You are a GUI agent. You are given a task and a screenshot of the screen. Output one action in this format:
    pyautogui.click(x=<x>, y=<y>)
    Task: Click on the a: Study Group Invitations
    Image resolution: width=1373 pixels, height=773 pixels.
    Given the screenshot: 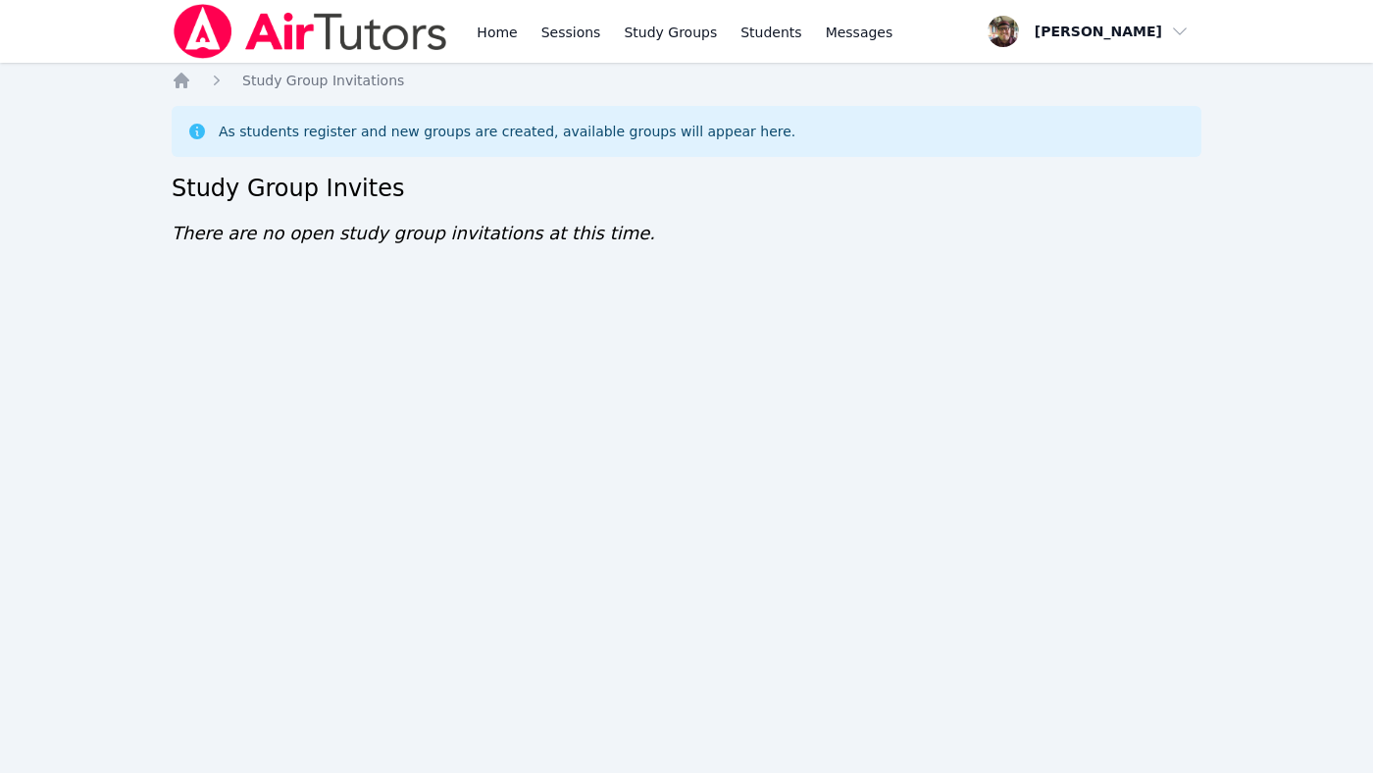 What is the action you would take?
    pyautogui.click(x=323, y=80)
    